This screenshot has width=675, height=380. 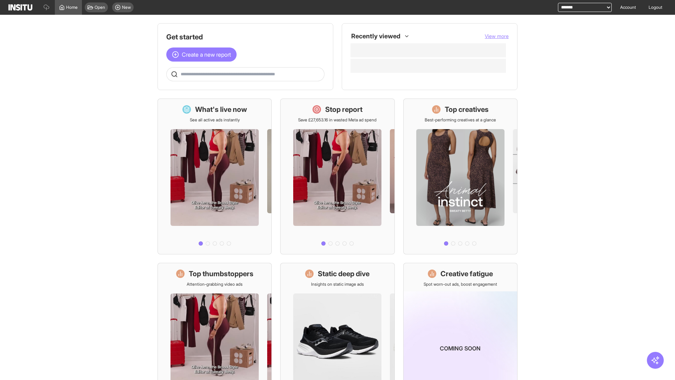 What do you see at coordinates (215, 120) in the screenshot?
I see `p: See all active ads instantly` at bounding box center [215, 120].